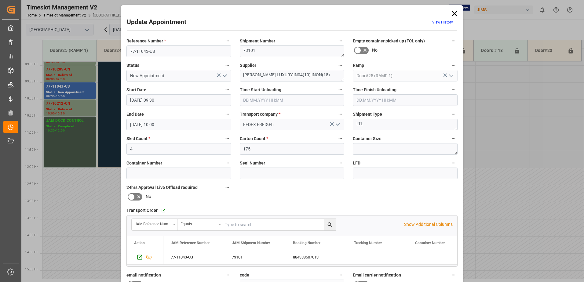 The image size is (584, 282). What do you see at coordinates (454, 139) in the screenshot?
I see `button: Container Size` at bounding box center [454, 139].